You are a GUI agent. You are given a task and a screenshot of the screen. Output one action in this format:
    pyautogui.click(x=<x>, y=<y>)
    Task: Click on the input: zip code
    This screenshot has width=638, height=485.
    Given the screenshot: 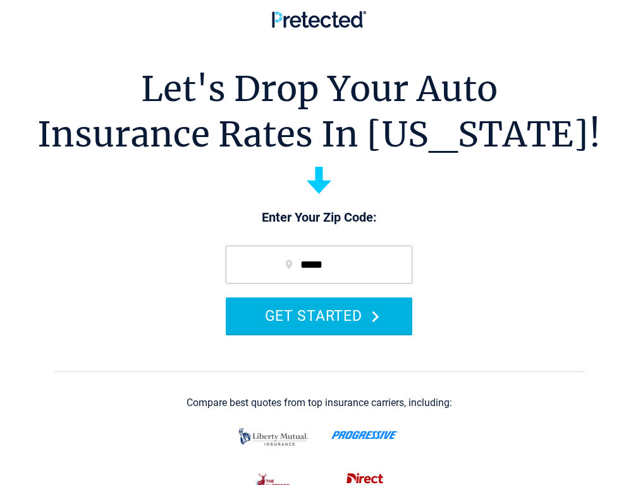 What is the action you would take?
    pyautogui.click(x=319, y=265)
    